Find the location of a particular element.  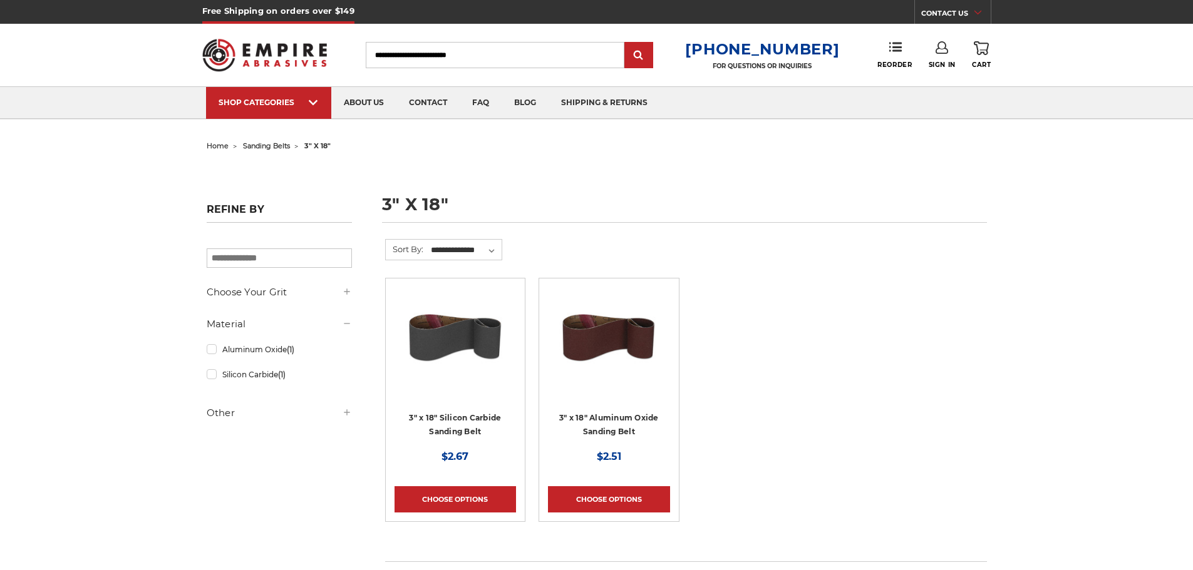

a: faq is located at coordinates (480, 103).